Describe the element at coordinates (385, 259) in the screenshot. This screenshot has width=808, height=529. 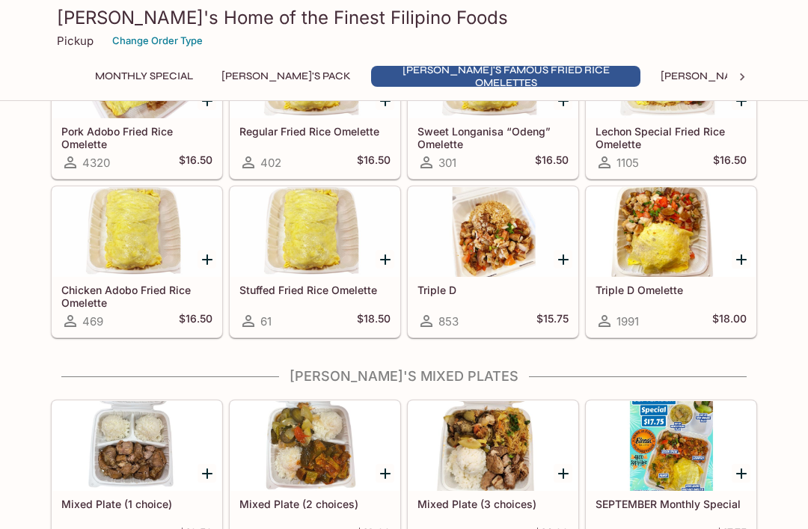
I see `button: Add Stuffed Fried Rice Omelette` at that location.